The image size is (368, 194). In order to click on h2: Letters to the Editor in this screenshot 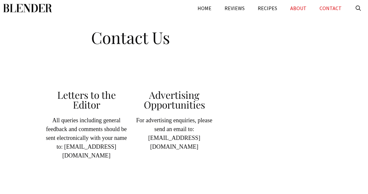, I will do `click(87, 100)`.